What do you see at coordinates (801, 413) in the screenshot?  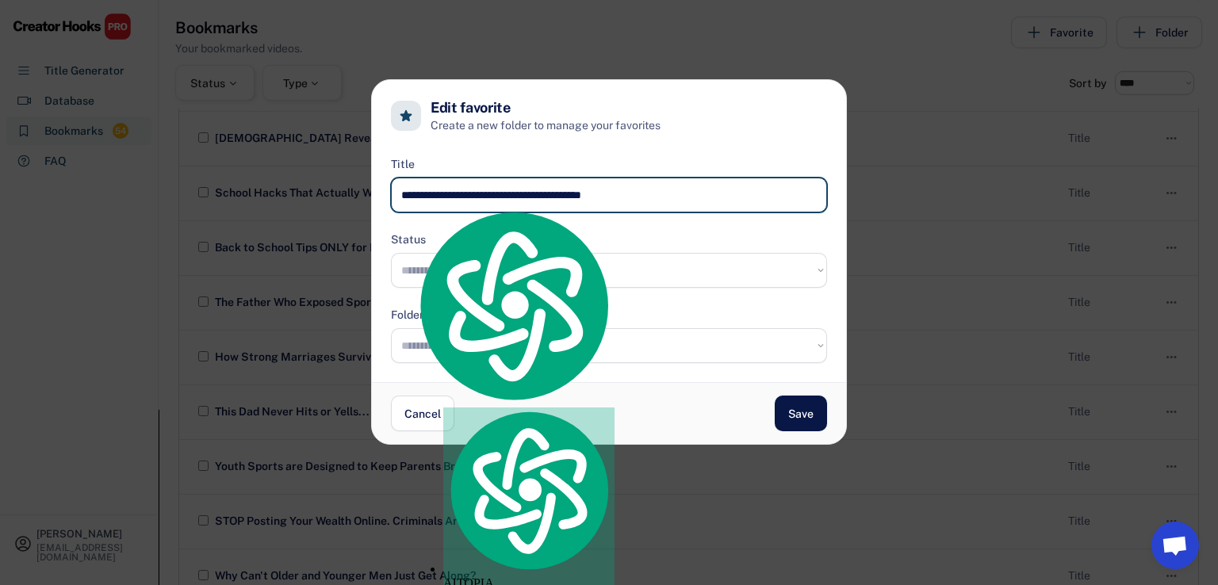 I see `button: Save` at bounding box center [801, 413].